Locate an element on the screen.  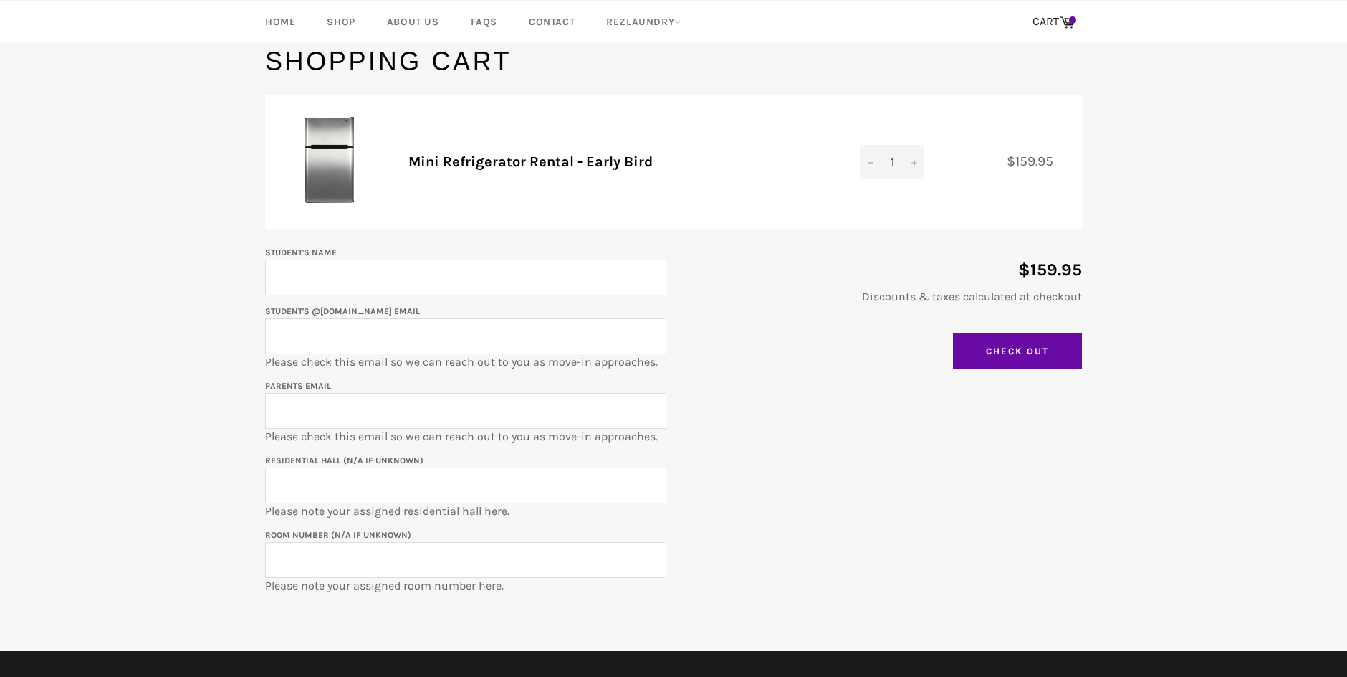
h1: Shopping Cart is located at coordinates (674, 62).